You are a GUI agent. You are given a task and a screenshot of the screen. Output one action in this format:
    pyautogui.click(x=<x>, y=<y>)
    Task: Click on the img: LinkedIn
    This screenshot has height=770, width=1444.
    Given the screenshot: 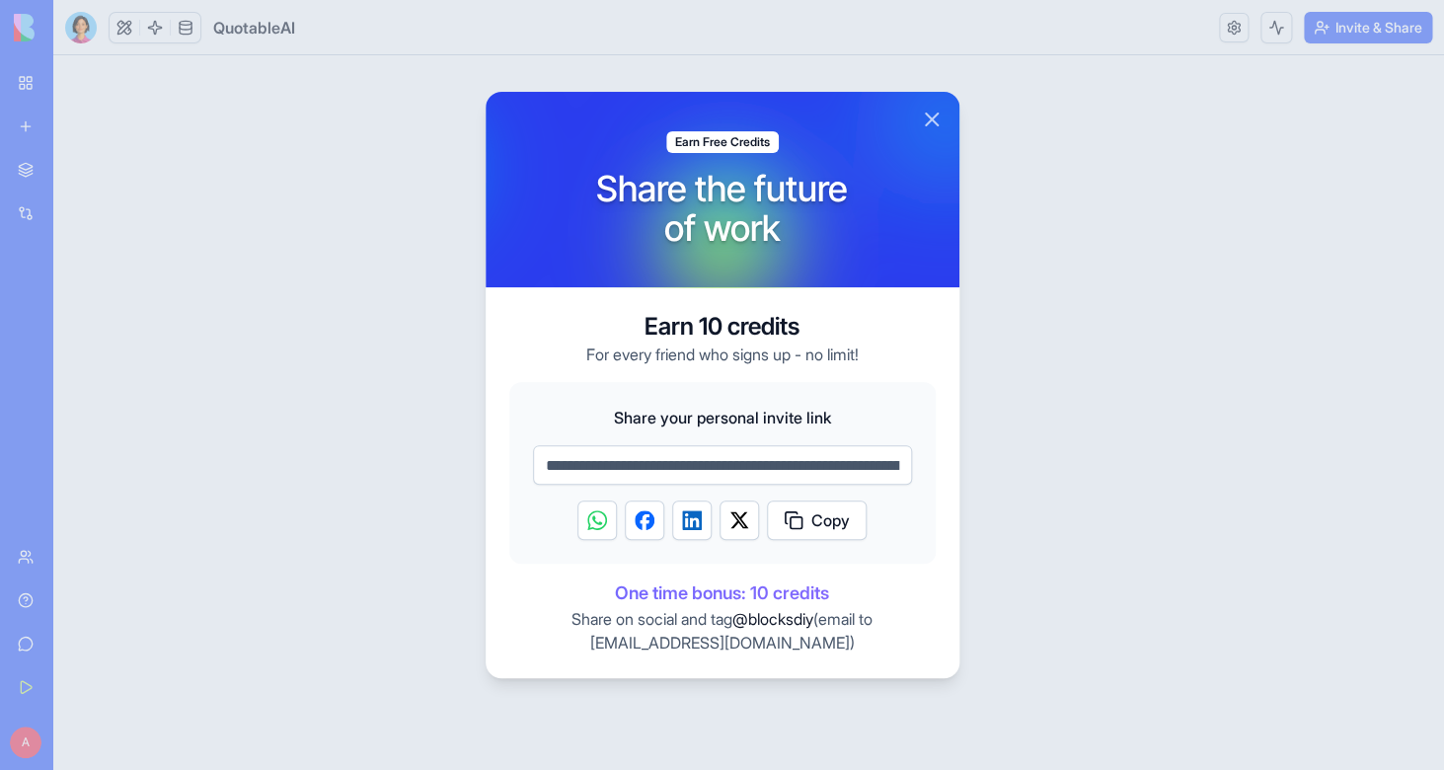 What is the action you would take?
    pyautogui.click(x=692, y=520)
    